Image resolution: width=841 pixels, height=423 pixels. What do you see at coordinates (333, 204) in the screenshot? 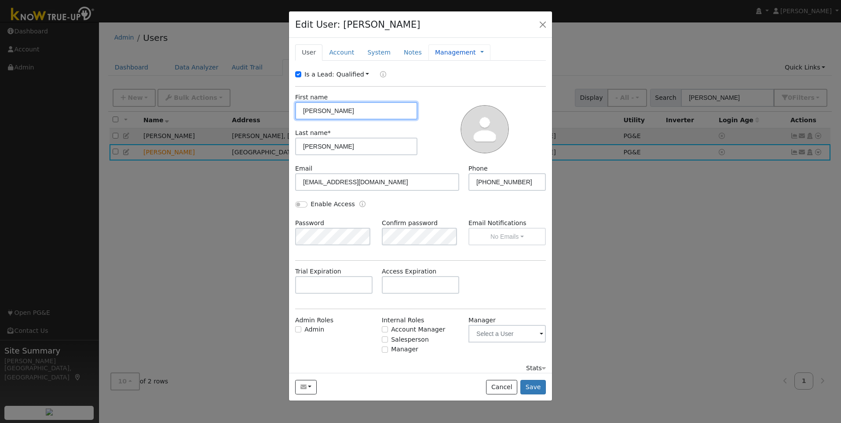
I see `label: Enable Access` at bounding box center [333, 204].